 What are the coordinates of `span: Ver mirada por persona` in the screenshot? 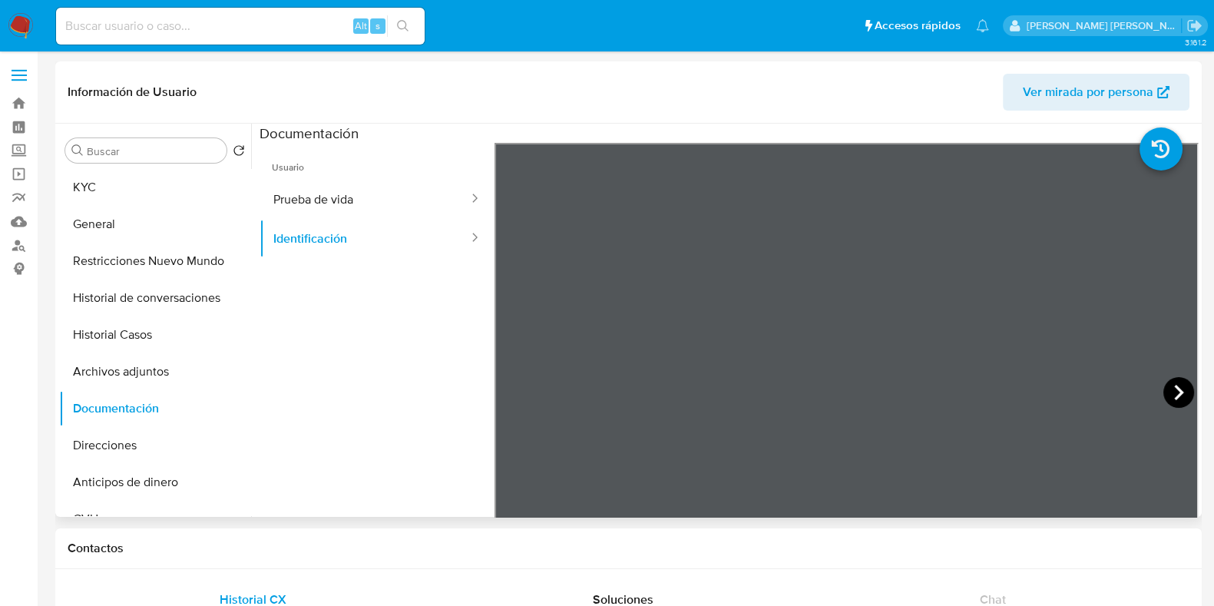 It's located at (1088, 92).